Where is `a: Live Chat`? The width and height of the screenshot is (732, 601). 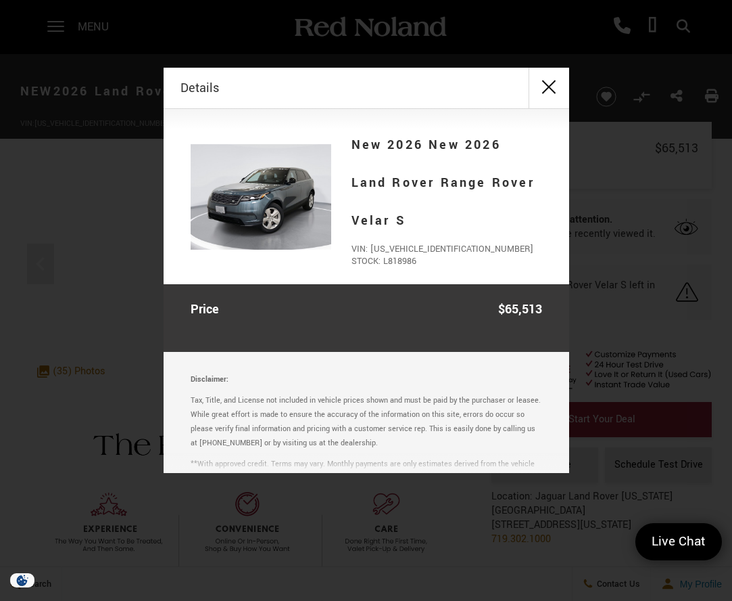
a: Live Chat is located at coordinates (679, 541).